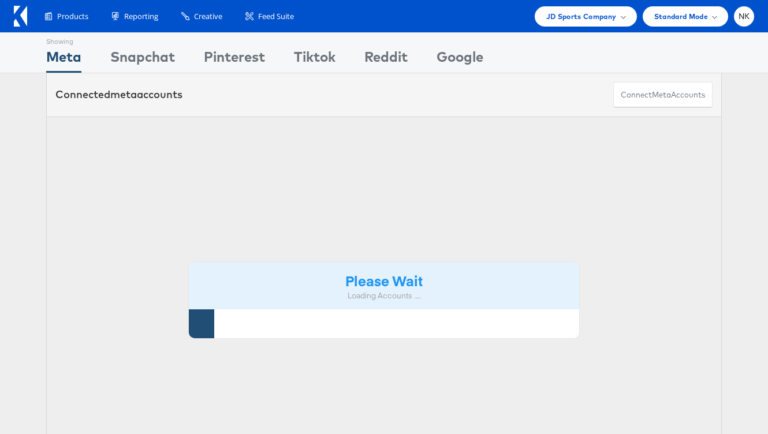 The height and width of the screenshot is (434, 768). Describe the element at coordinates (64, 40) in the screenshot. I see `div: Showing` at that location.